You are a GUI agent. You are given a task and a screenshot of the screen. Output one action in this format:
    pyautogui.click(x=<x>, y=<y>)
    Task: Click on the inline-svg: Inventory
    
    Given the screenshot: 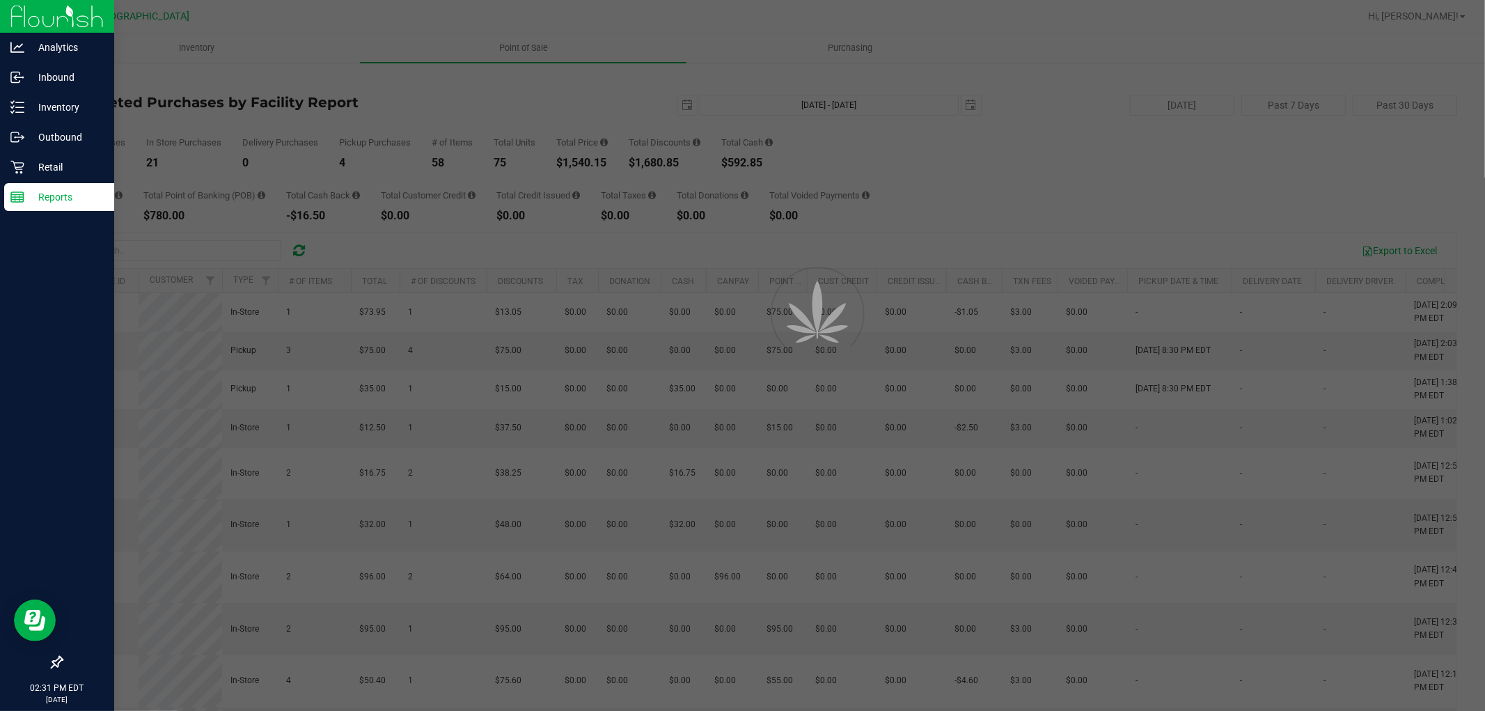 What is the action you would take?
    pyautogui.click(x=17, y=107)
    